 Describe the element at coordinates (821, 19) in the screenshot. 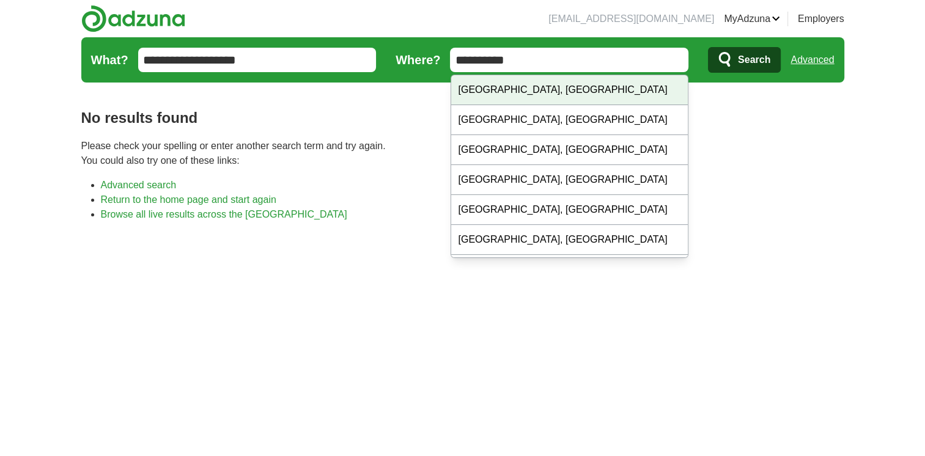

I see `a: Employers` at that location.